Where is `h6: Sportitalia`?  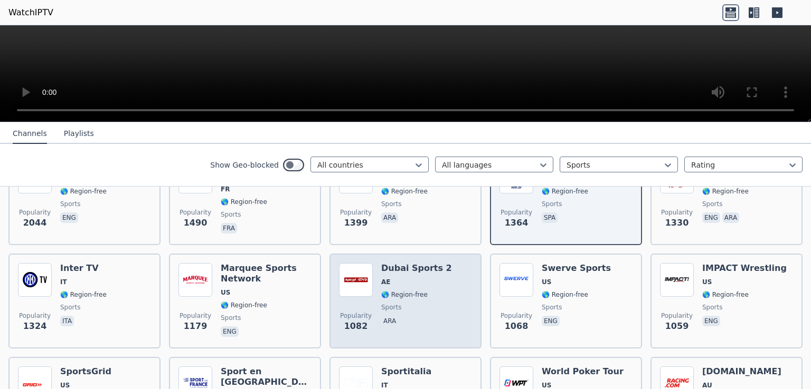 h6: Sportitalia is located at coordinates (406, 372).